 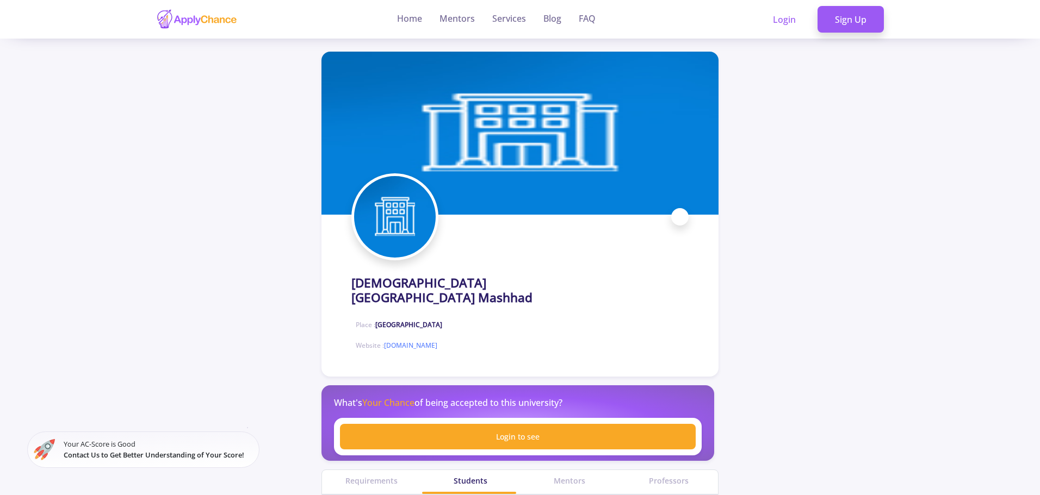 What do you see at coordinates (388, 403) in the screenshot?
I see `span: Your Chance` at bounding box center [388, 403].